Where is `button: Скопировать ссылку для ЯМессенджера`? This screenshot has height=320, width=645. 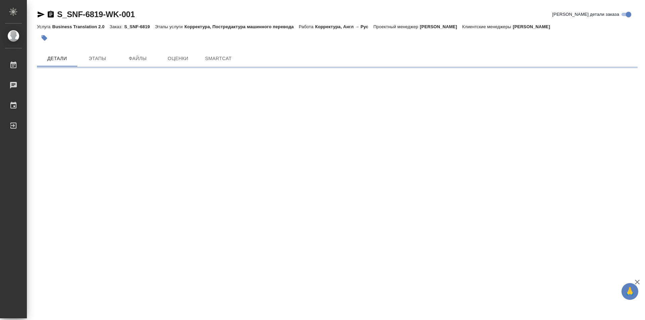
button: Скопировать ссылку для ЯМессенджера is located at coordinates (41, 14).